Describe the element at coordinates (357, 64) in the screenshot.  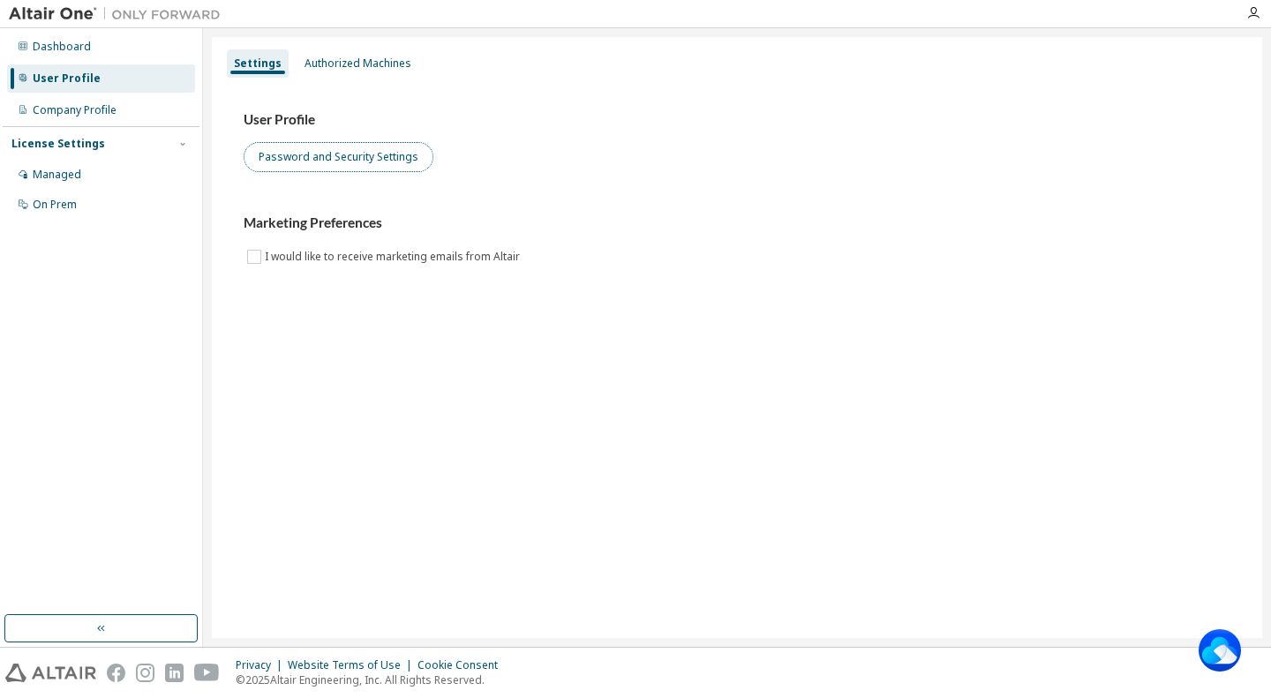
I see `div: Authorized Machines` at that location.